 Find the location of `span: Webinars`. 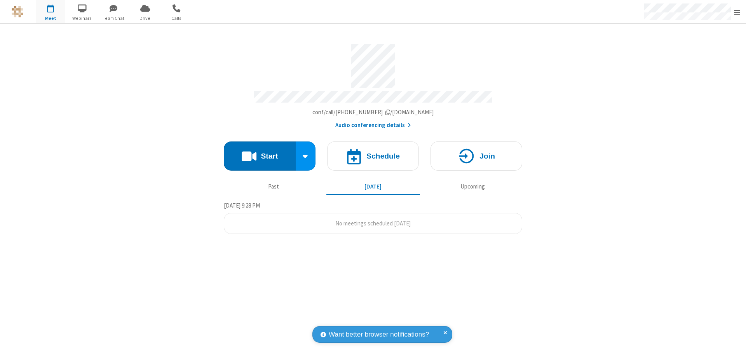

span: Webinars is located at coordinates (82, 18).